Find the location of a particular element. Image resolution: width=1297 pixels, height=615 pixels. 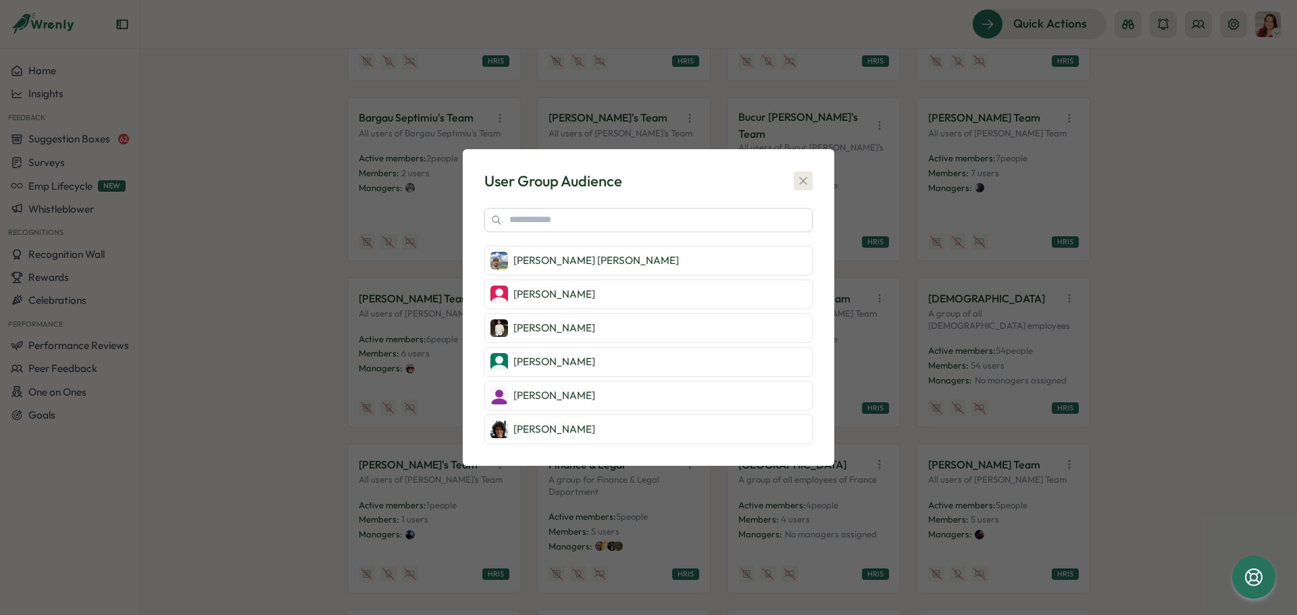

img: Akshay Solanki is located at coordinates (499, 362).